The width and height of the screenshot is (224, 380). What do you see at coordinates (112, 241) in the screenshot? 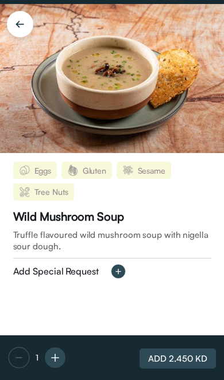
I see `span: Truffle flavoured wild mushroom soup with nigella sour dough.` at bounding box center [112, 241].